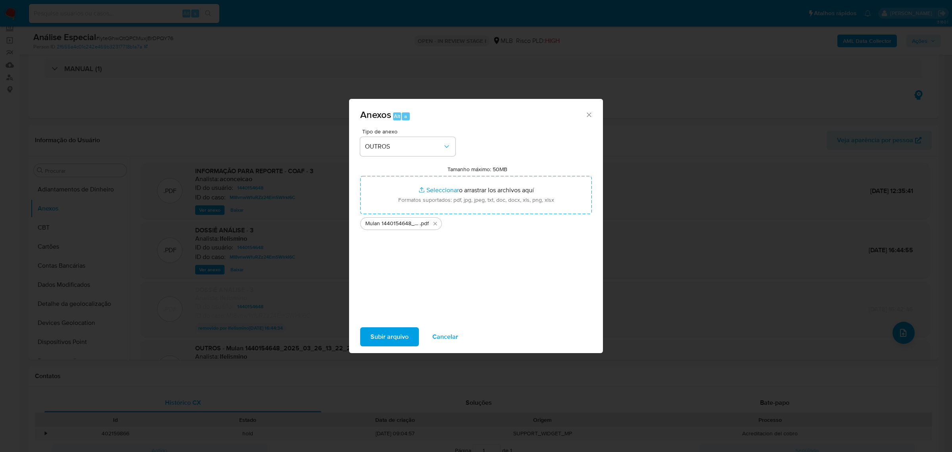 Image resolution: width=952 pixels, height=452 pixels. I want to click on span: Cancelar, so click(445, 337).